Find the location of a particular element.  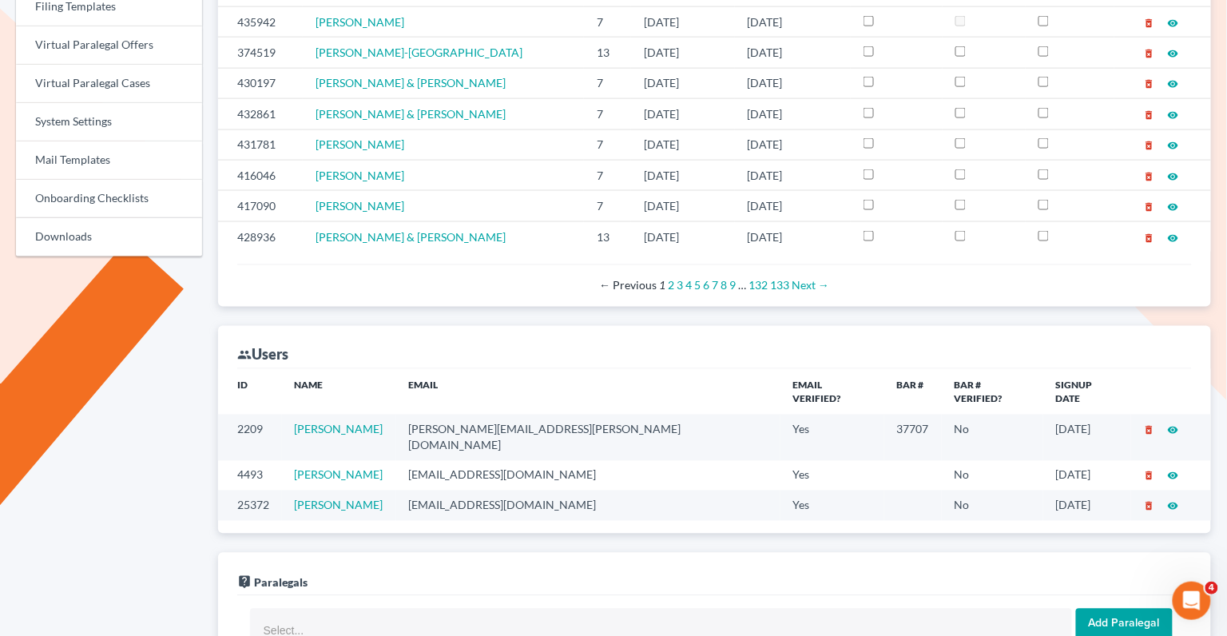

div: Users is located at coordinates (263, 355).